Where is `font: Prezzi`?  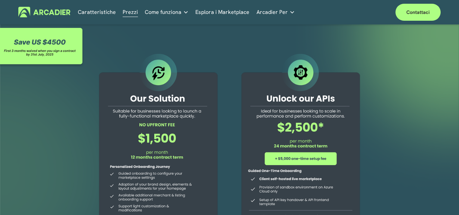
font: Prezzi is located at coordinates (130, 12).